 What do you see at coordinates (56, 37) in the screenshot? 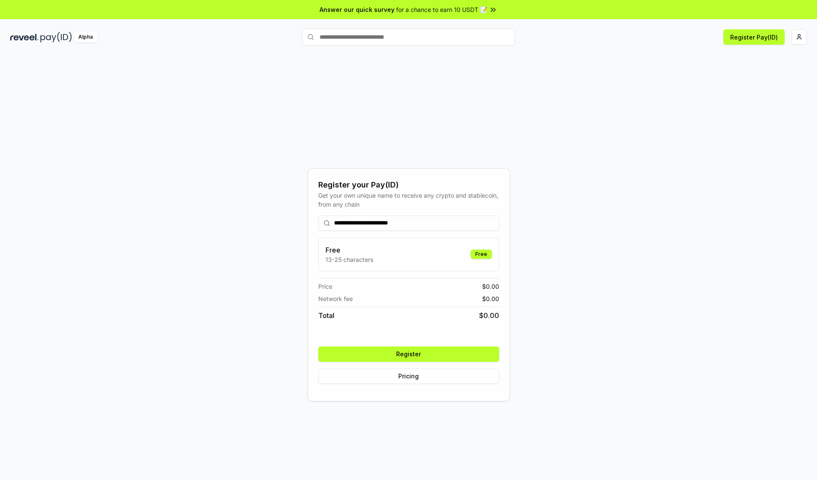
I see `img: pay_id` at bounding box center [56, 37].